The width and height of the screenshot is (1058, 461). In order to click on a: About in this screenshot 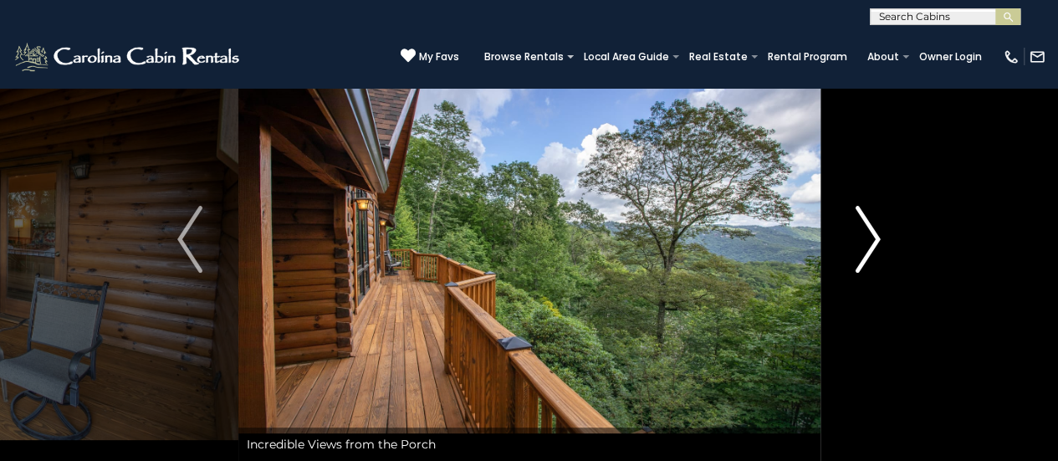, I will do `click(883, 57)`.